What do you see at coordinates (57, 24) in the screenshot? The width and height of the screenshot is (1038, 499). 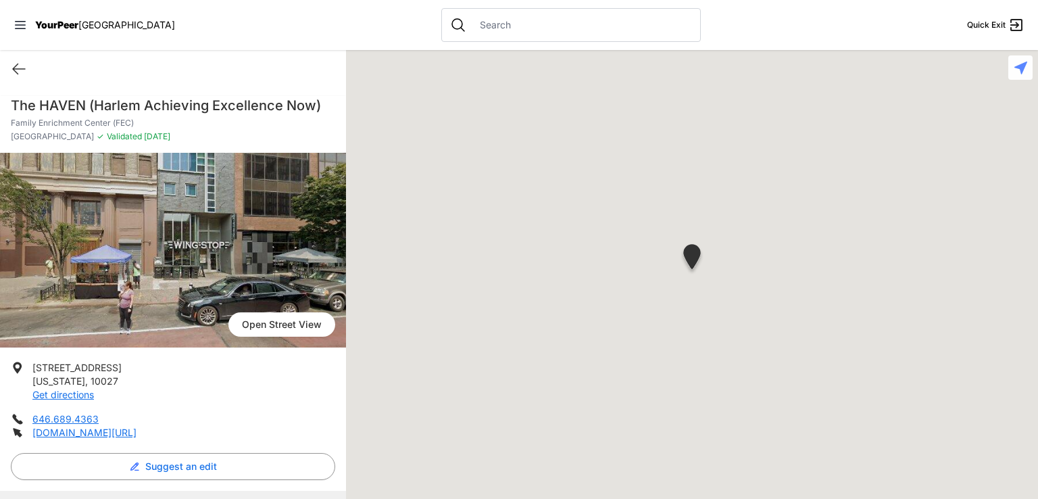 I see `span: YourPeer` at bounding box center [57, 24].